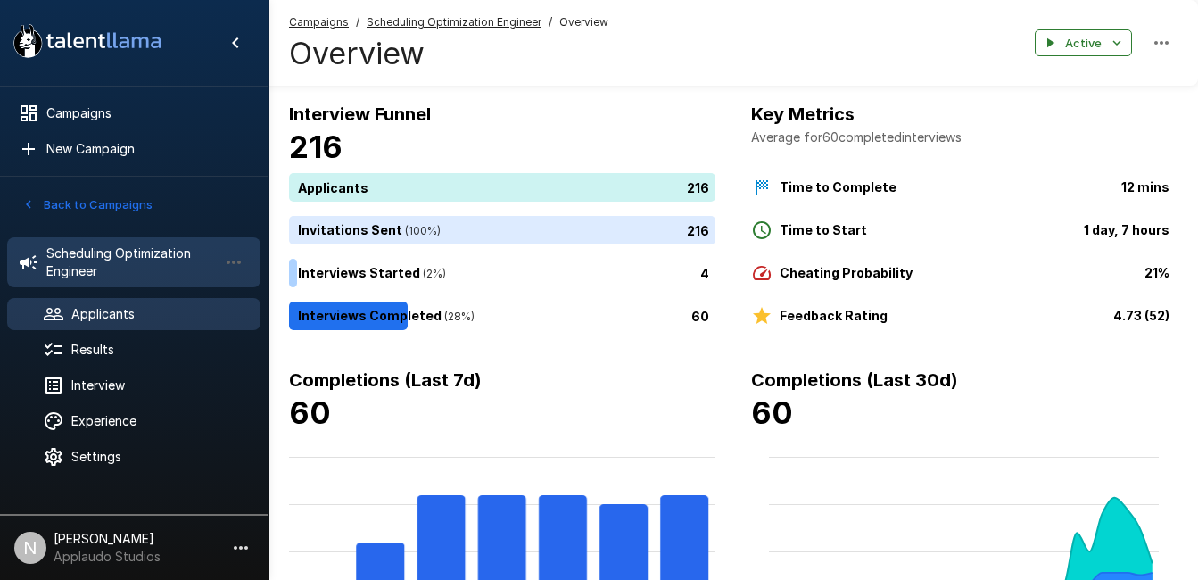  What do you see at coordinates (838, 186) in the screenshot?
I see `b: Time to Complete` at bounding box center [838, 186].